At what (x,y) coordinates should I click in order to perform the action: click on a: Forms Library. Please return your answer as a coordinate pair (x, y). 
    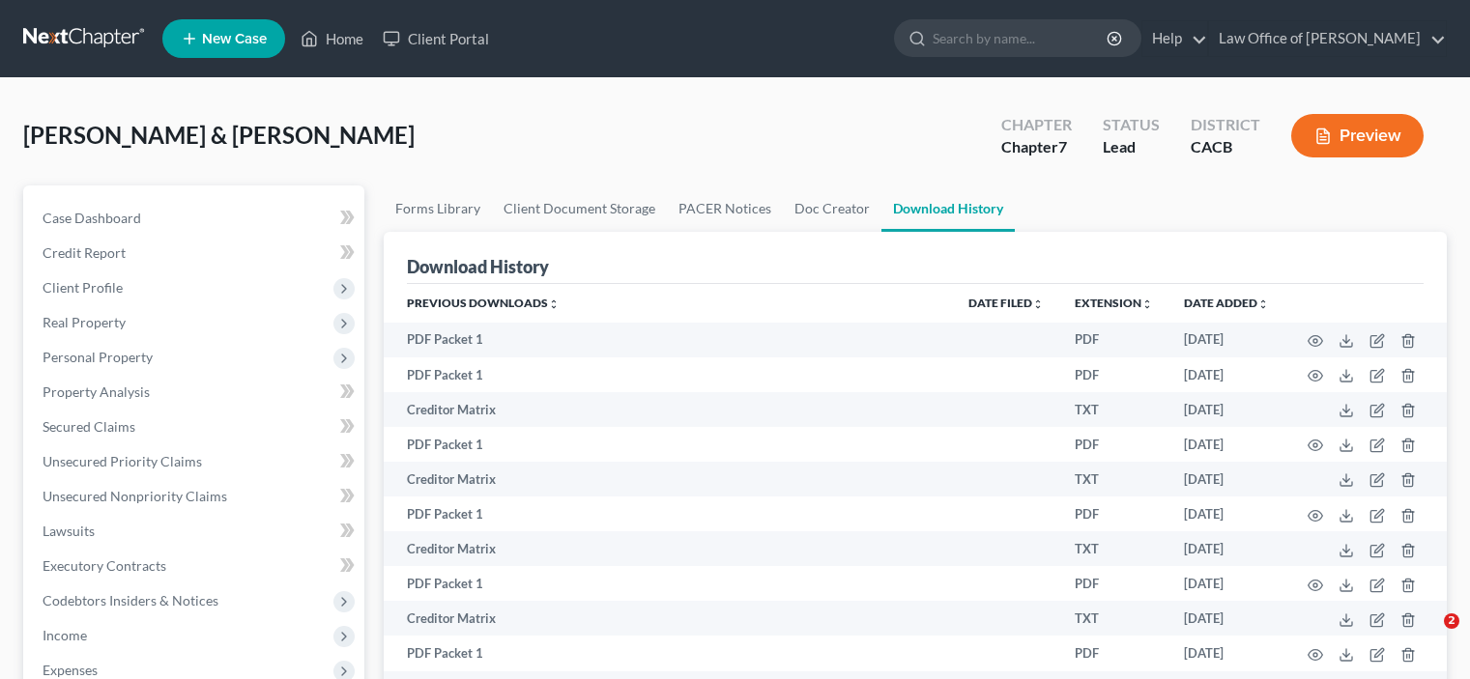
    Looking at the image, I should click on (438, 209).